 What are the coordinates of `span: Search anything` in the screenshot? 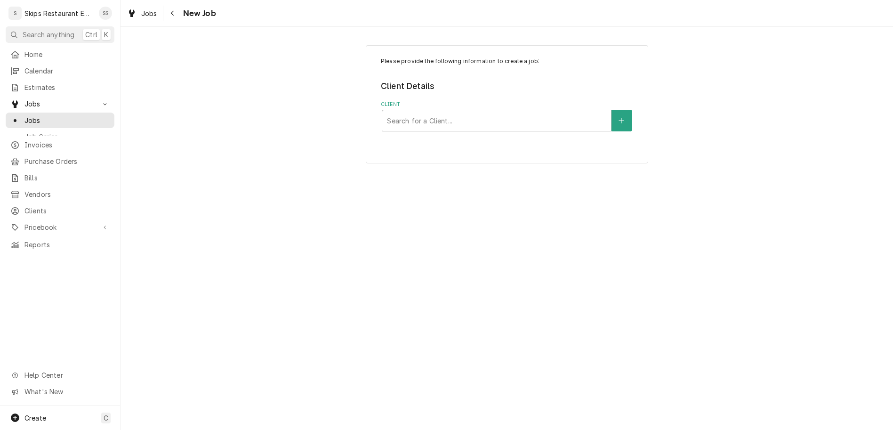 It's located at (48, 34).